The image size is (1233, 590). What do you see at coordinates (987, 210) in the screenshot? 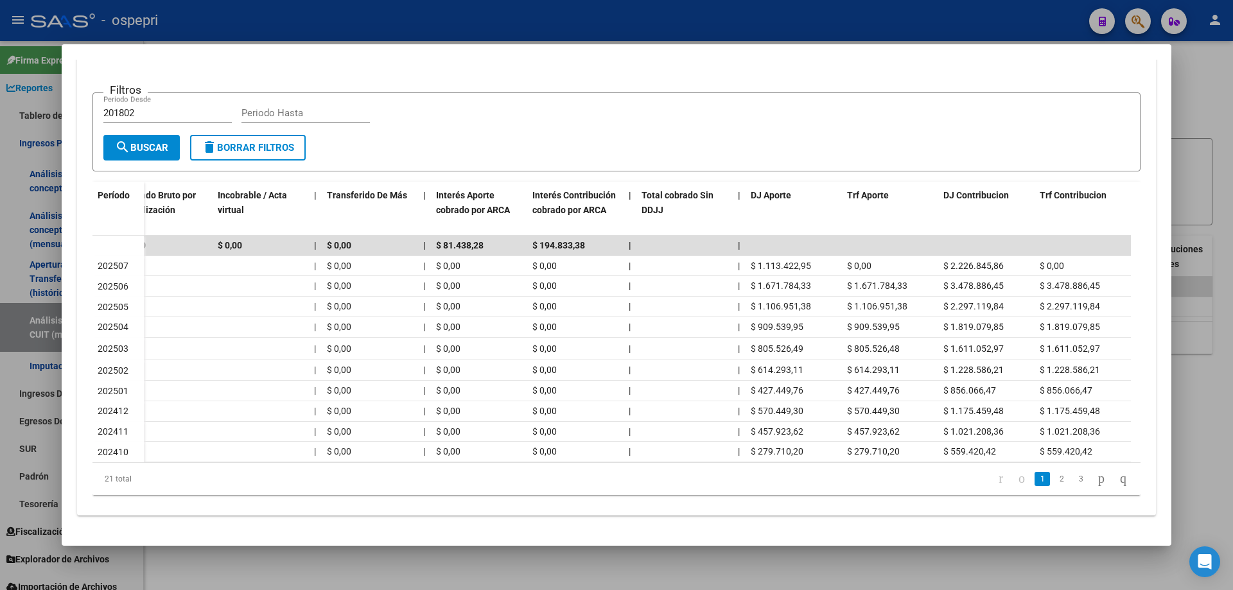
I see `datatable-header-cell: DJ Contribucion` at bounding box center [987, 210].